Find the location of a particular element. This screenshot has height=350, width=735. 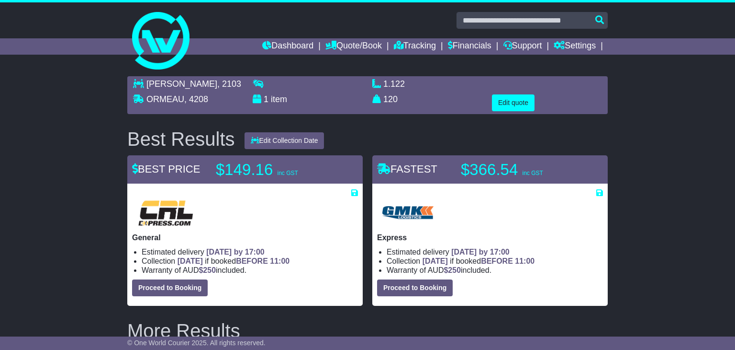

p: Express is located at coordinates (490, 237).